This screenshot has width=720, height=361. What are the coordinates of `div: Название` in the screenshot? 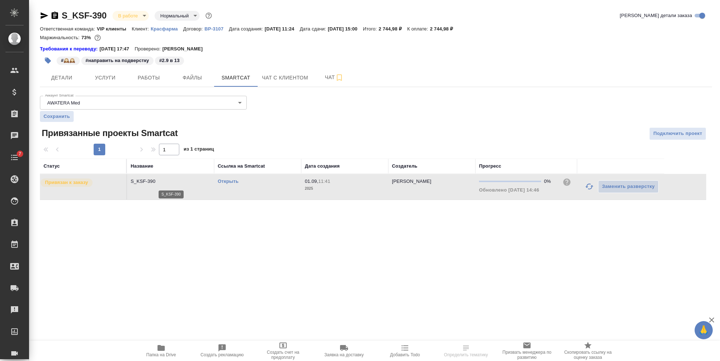 It's located at (142, 166).